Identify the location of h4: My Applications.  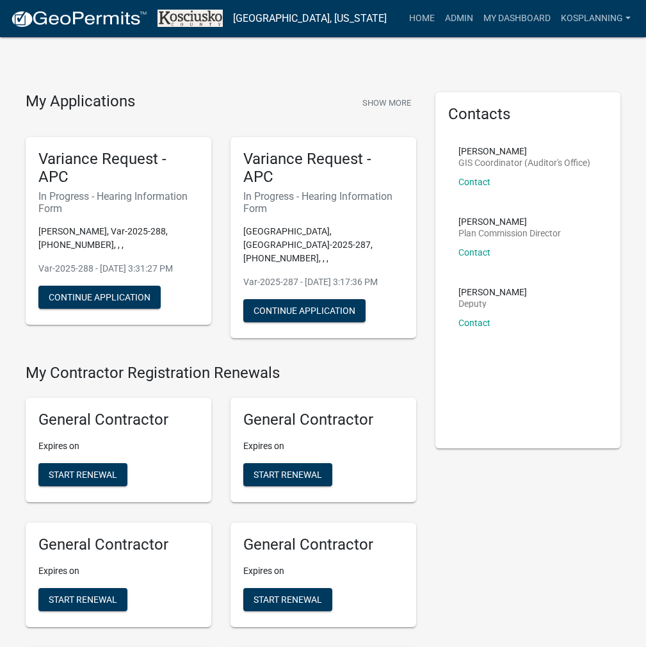
(80, 102).